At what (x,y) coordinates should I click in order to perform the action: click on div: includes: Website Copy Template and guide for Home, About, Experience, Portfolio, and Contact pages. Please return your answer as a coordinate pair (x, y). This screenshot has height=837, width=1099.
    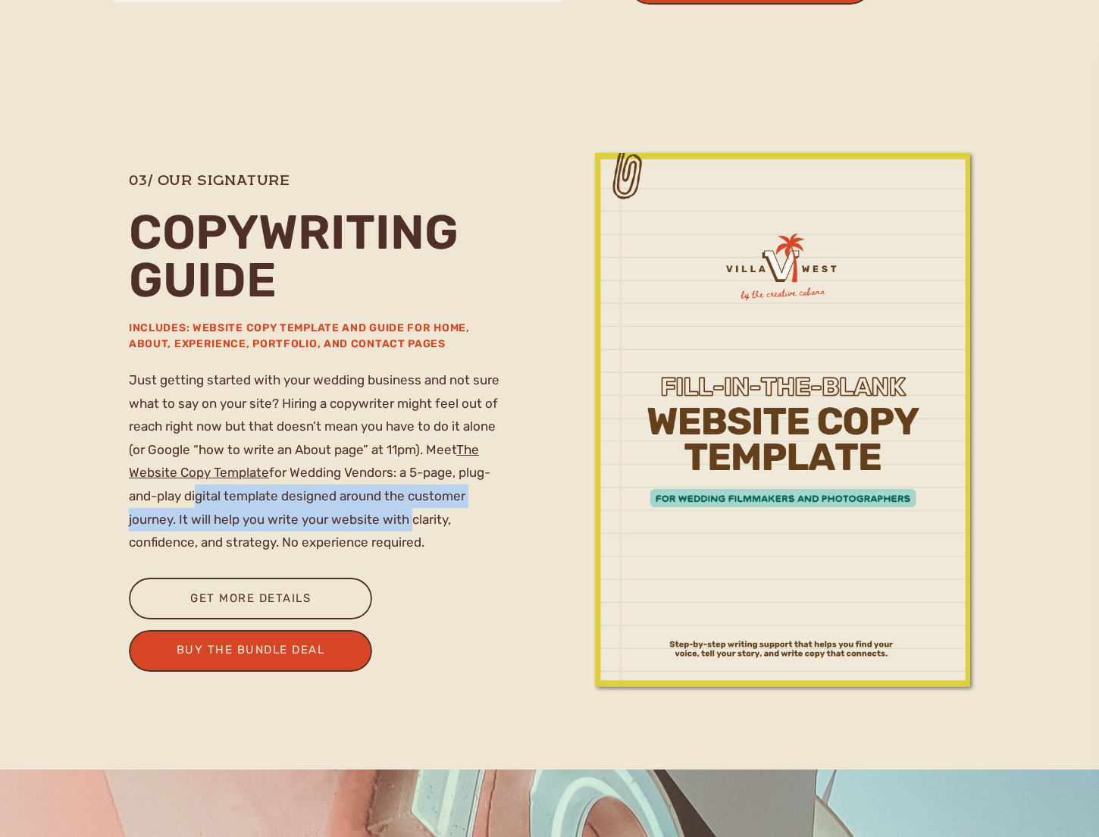
    Looking at the image, I should click on (311, 338).